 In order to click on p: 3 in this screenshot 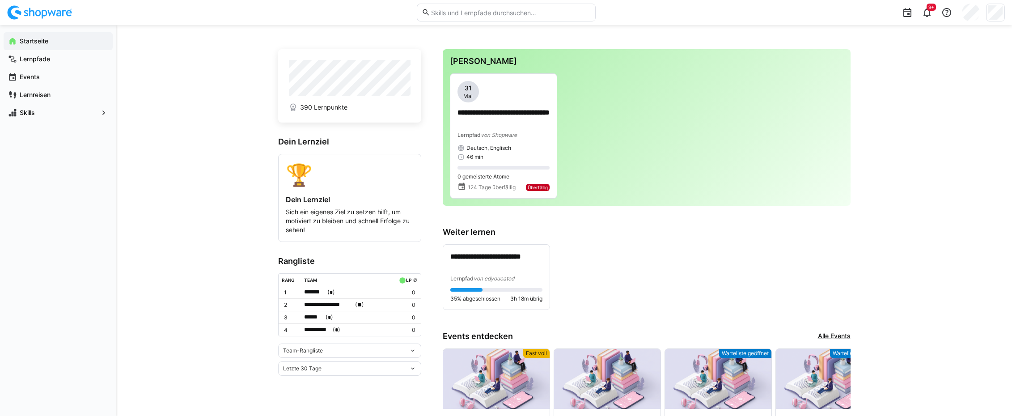, I will do `click(291, 317)`.